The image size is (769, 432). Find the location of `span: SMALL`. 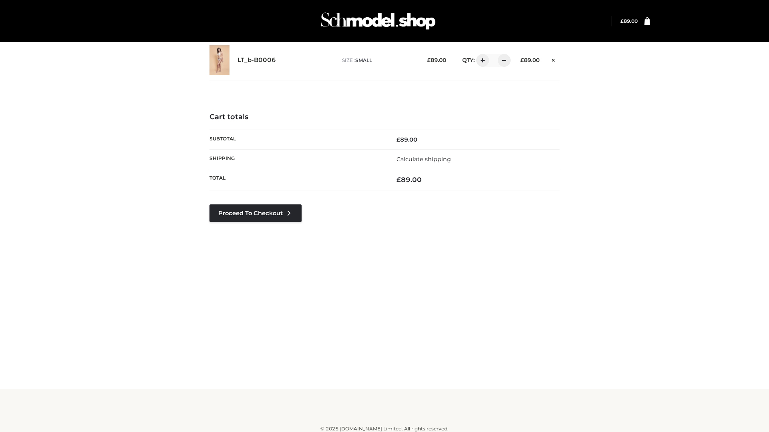

span: SMALL is located at coordinates (364, 60).